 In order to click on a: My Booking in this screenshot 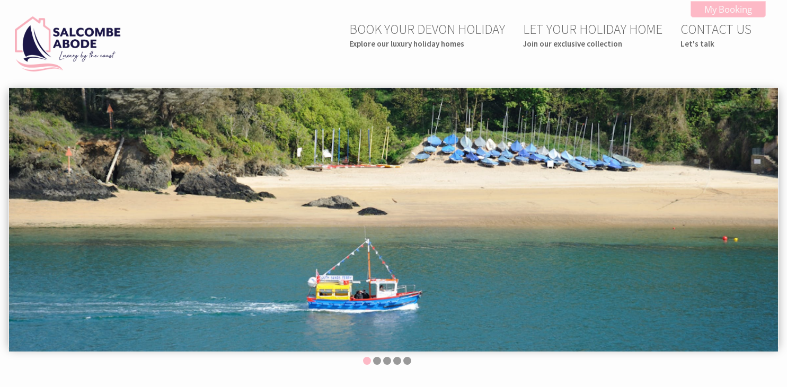, I will do `click(728, 9)`.